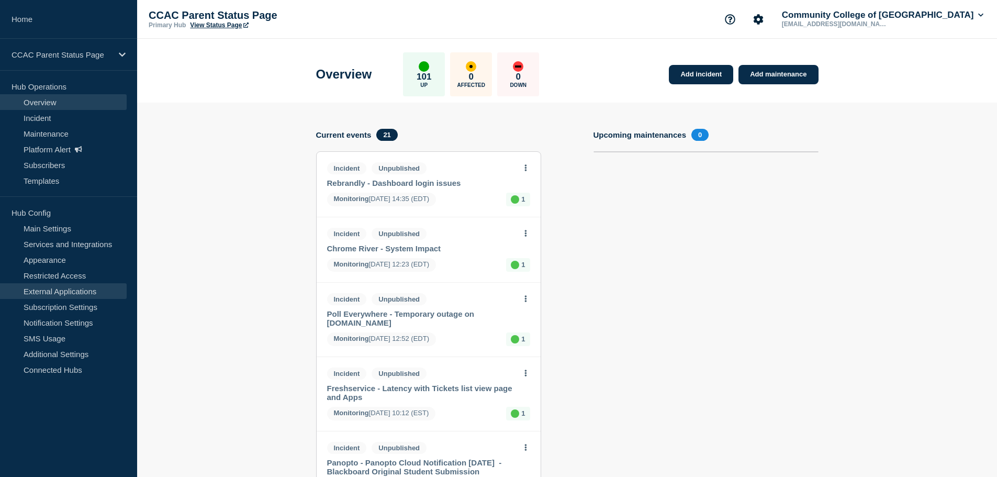 Image resolution: width=997 pixels, height=477 pixels. Describe the element at coordinates (778, 74) in the screenshot. I see `a: Add maintenance` at that location.